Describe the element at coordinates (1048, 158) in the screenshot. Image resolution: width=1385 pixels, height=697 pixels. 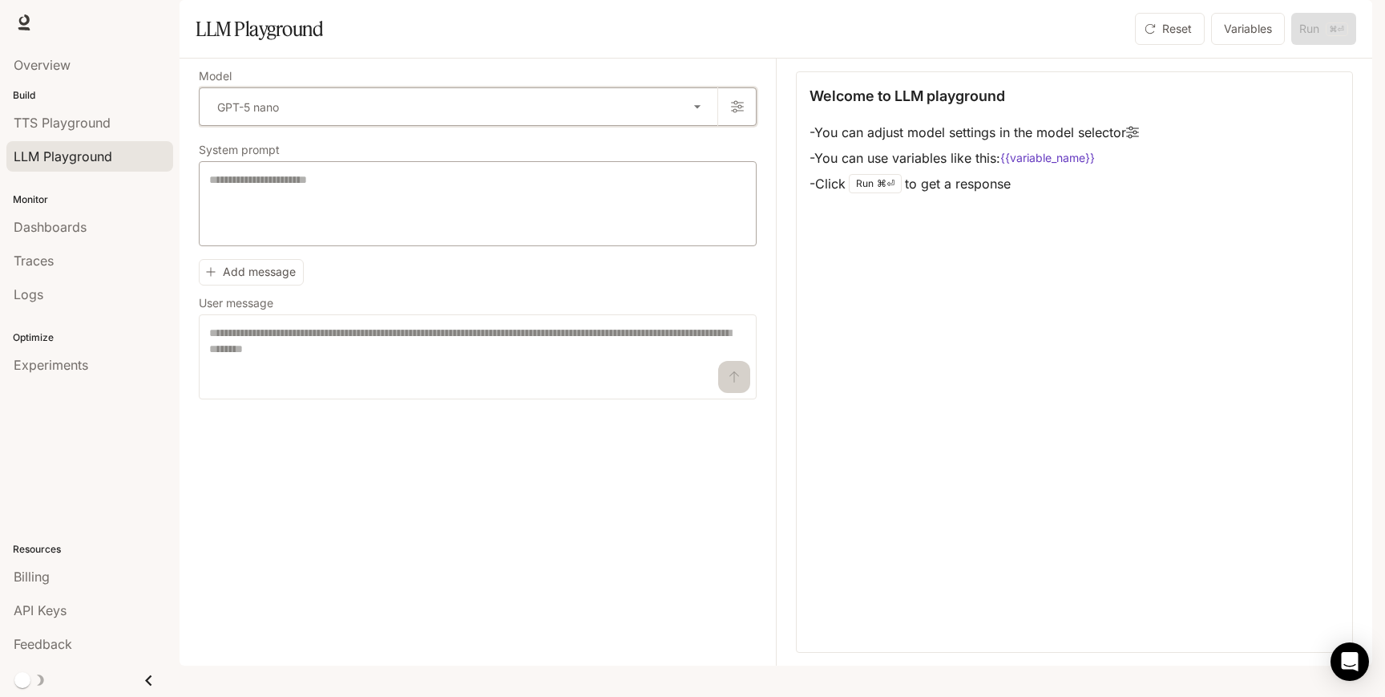
I see `code: {{variable_name}}` at that location.